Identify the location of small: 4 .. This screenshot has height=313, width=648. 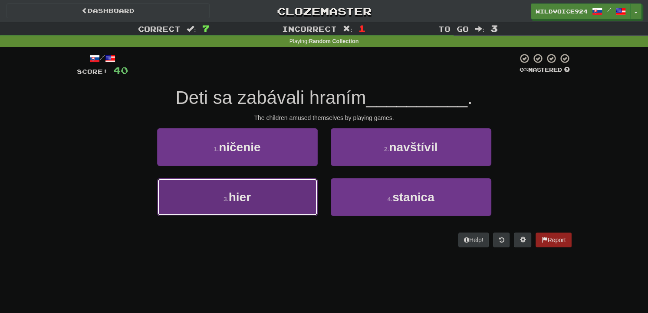
(390, 199).